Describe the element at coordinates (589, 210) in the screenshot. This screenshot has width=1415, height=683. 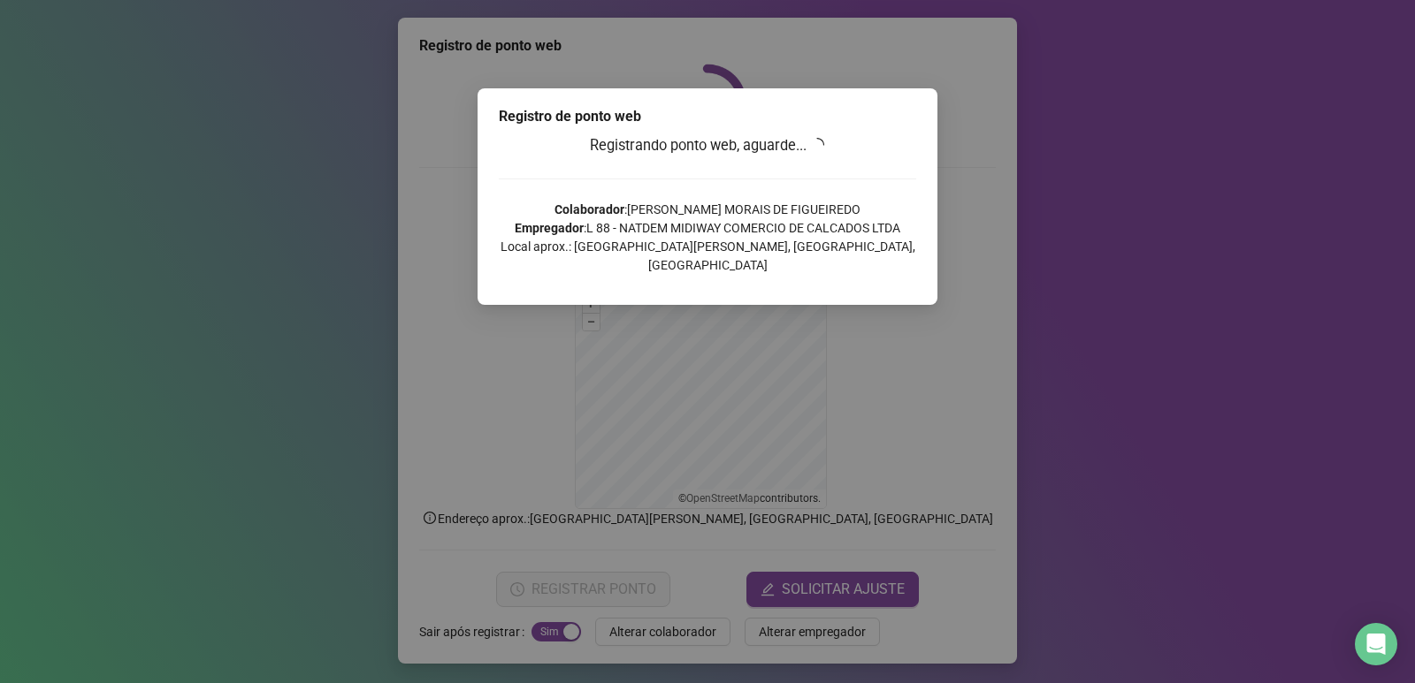
I see `strong: Colaborador` at that location.